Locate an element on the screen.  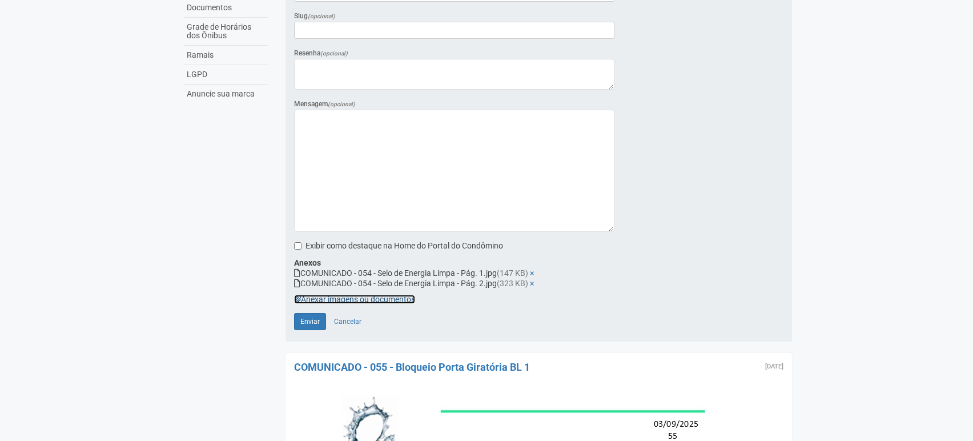
span: COMUNICADO - 055 - Bloqueio Porta Giratória BL 1 is located at coordinates (412, 367).